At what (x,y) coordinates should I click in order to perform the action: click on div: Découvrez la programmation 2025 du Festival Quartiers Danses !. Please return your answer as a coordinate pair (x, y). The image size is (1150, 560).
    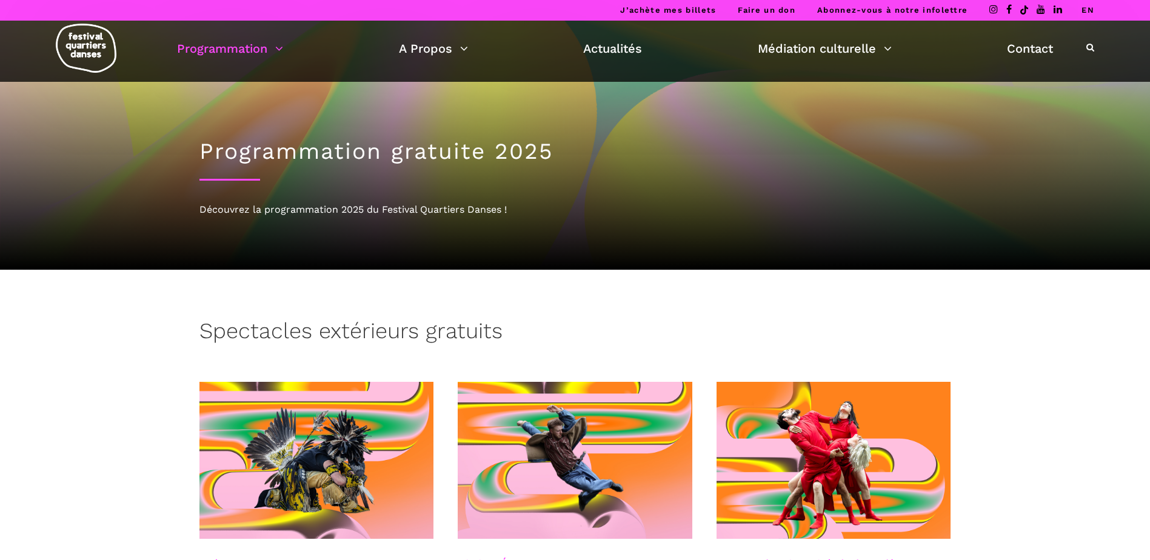
    Looking at the image, I should click on (576, 210).